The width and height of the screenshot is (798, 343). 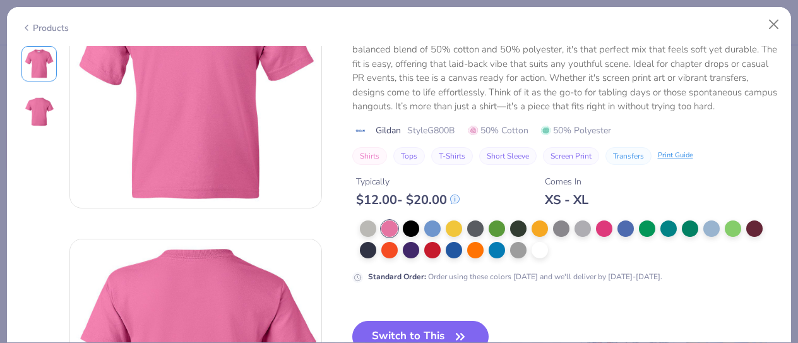 What do you see at coordinates (408, 181) in the screenshot?
I see `div: Typically` at bounding box center [408, 181].